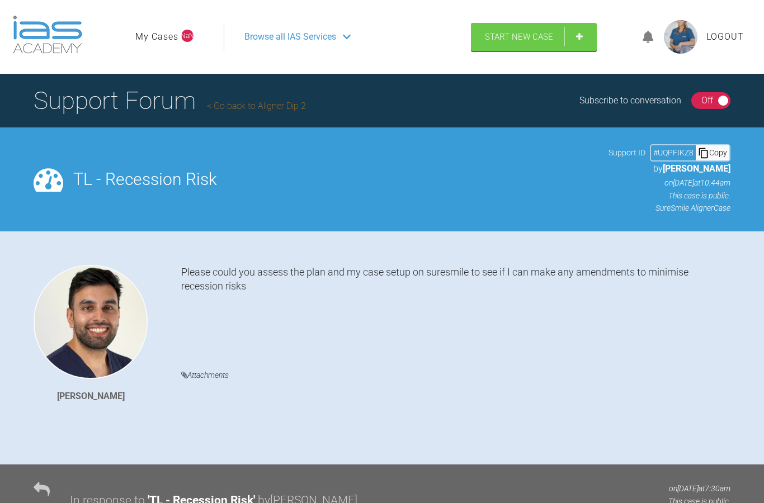 Image resolution: width=764 pixels, height=503 pixels. What do you see at coordinates (533, 37) in the screenshot?
I see `a: Start New Case` at bounding box center [533, 37].